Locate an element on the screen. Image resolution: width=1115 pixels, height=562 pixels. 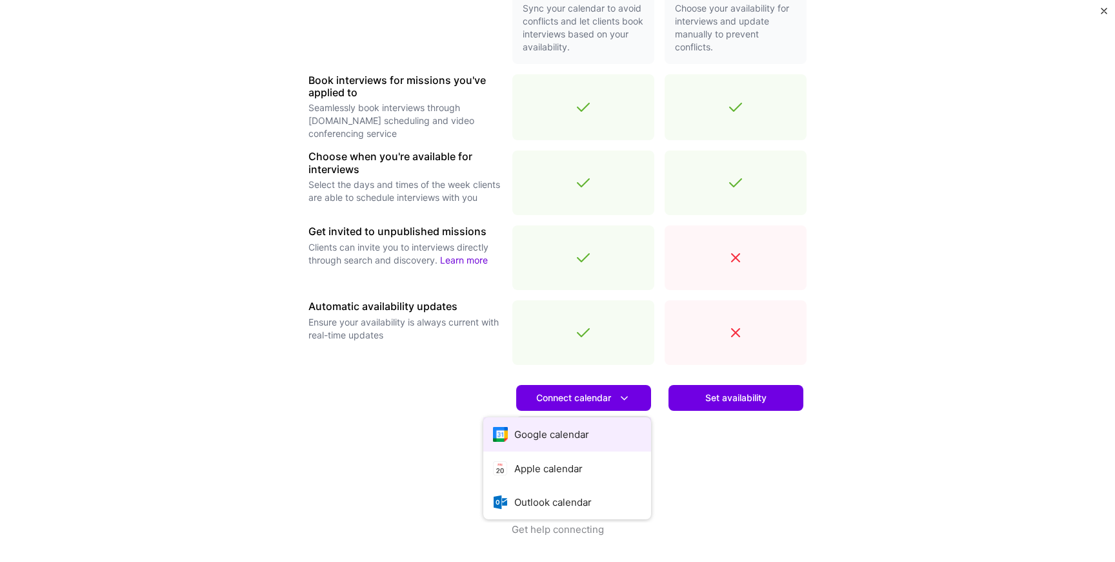
i: icon OutlookCalendar is located at coordinates (500, 502).